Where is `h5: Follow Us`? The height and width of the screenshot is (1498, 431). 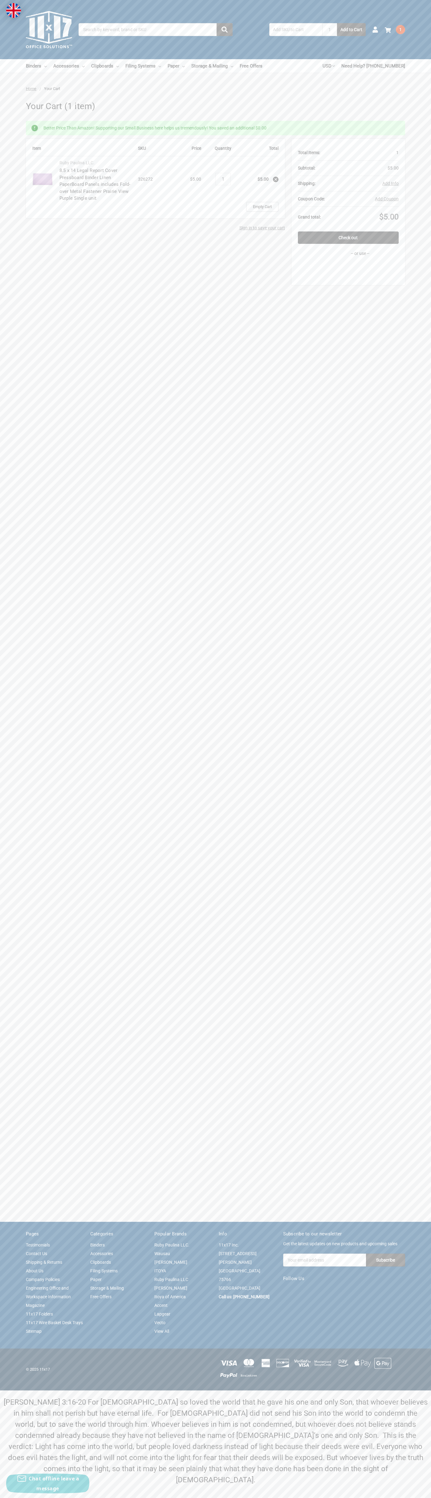
h5: Follow Us is located at coordinates (344, 1278).